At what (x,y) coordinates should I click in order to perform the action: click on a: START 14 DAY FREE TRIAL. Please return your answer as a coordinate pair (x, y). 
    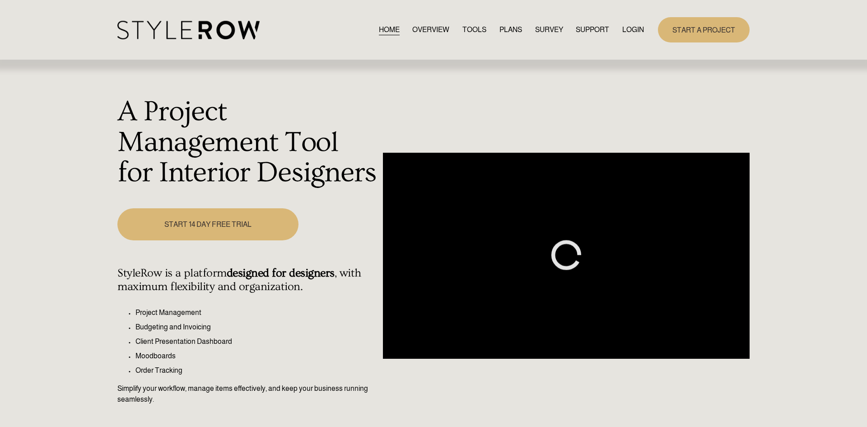
    Looking at the image, I should click on (208, 224).